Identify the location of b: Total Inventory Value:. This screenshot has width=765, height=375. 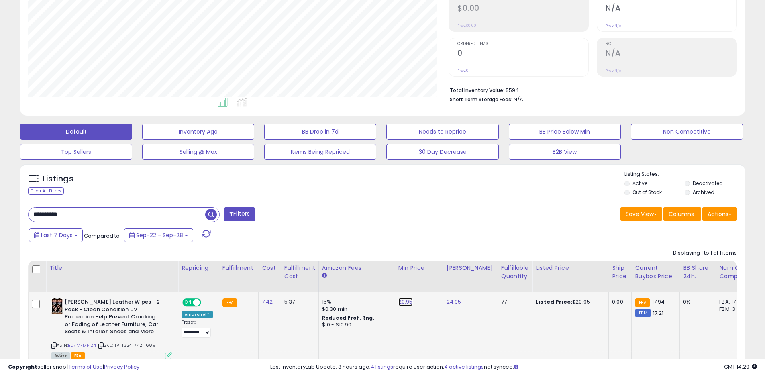
(477, 90).